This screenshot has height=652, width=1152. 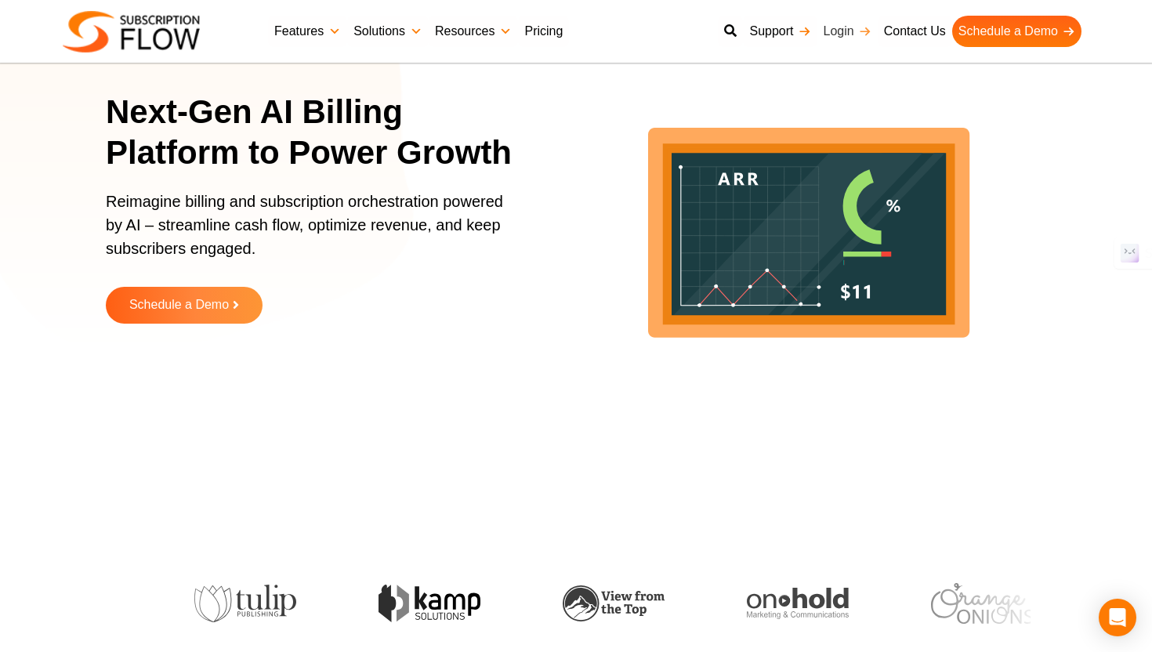 I want to click on a: Login, so click(x=847, y=31).